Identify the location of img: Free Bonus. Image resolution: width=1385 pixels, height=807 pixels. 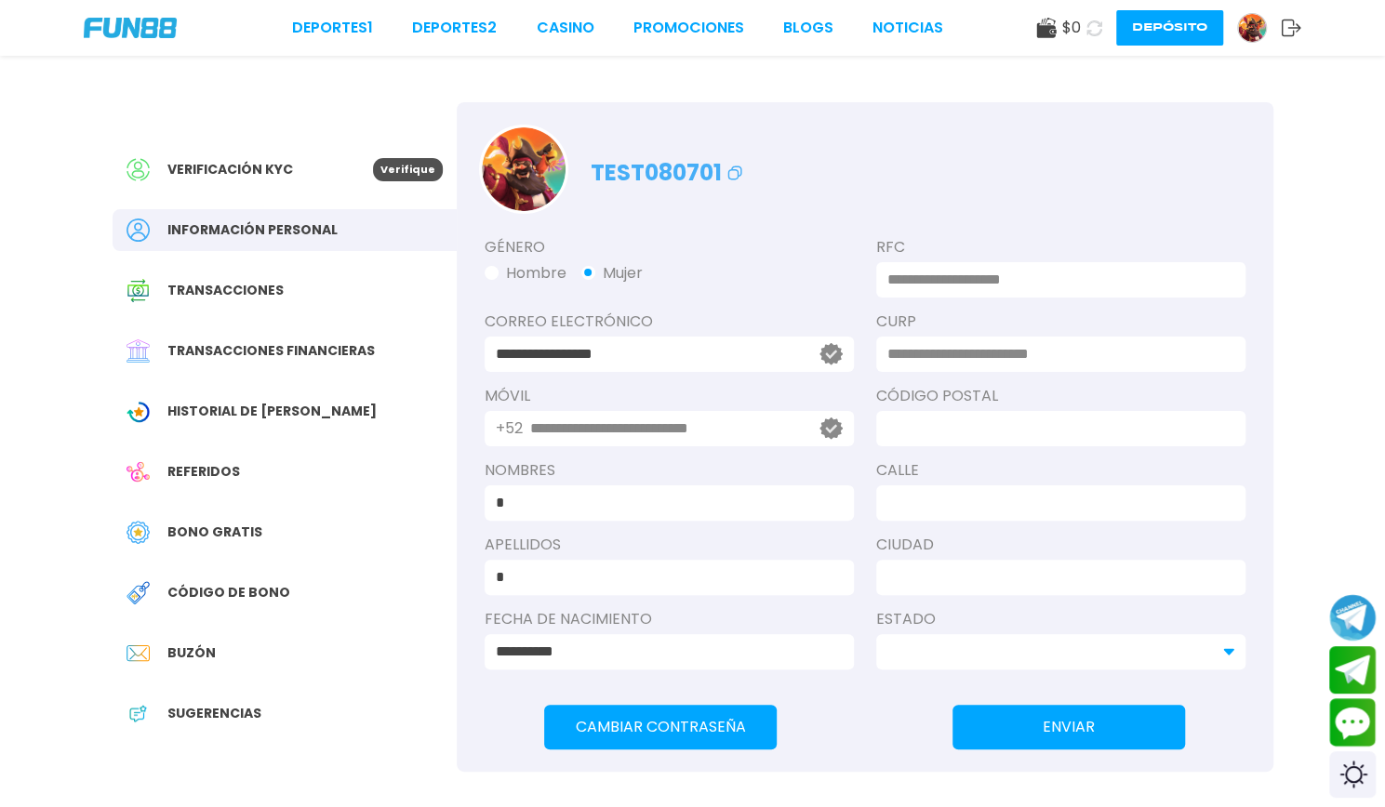
(138, 532).